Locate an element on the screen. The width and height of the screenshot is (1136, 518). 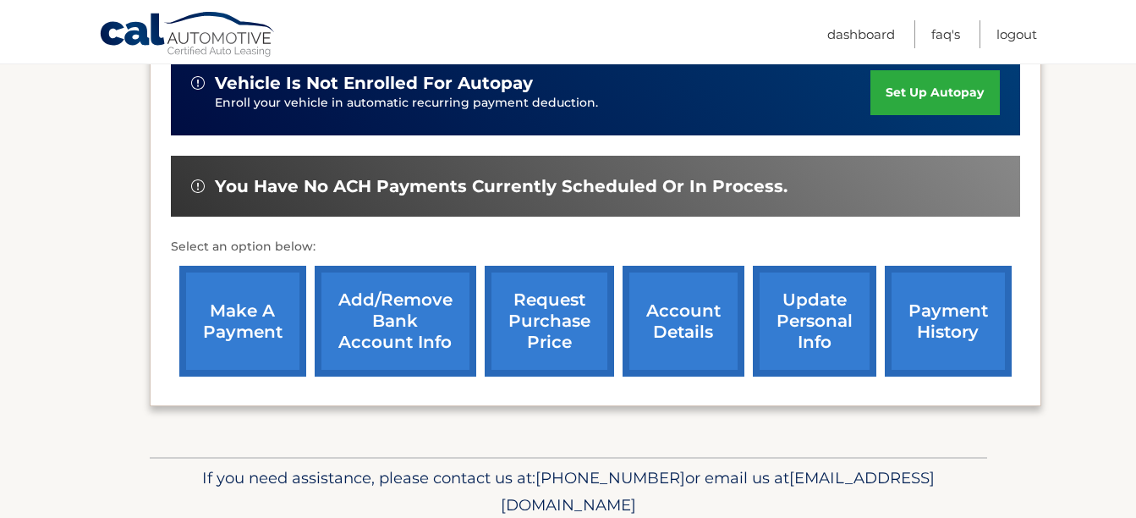
span: vehicle is not enrolled for autopay is located at coordinates (374, 83).